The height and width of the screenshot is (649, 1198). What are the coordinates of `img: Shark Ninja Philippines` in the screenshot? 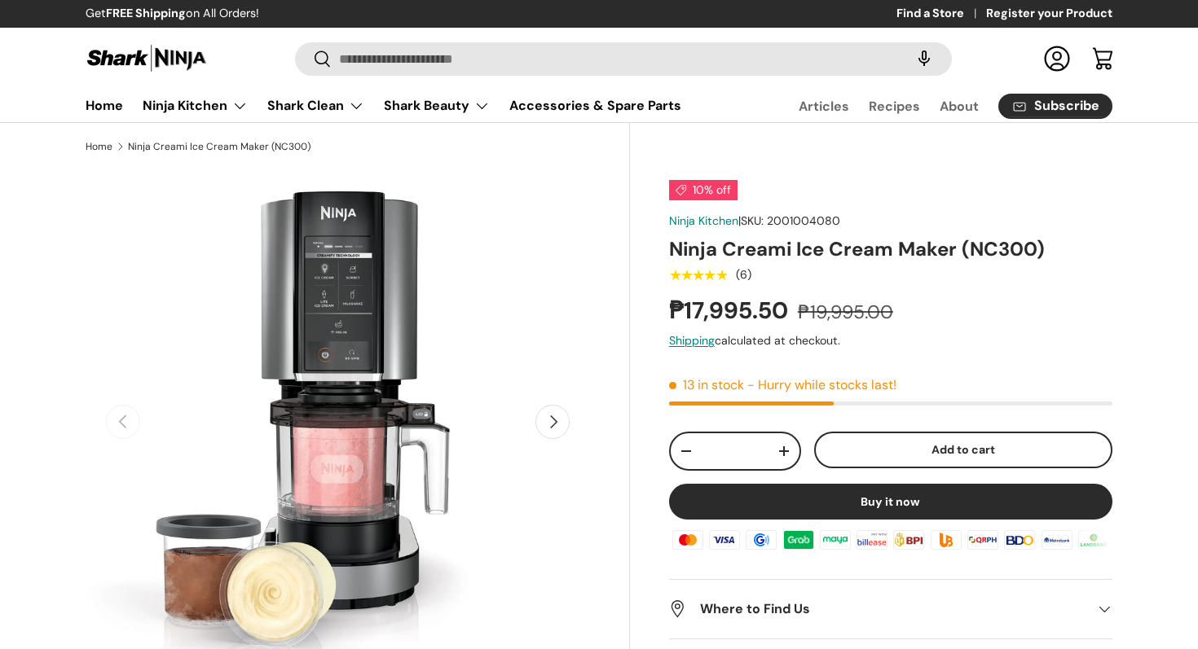 It's located at (147, 58).